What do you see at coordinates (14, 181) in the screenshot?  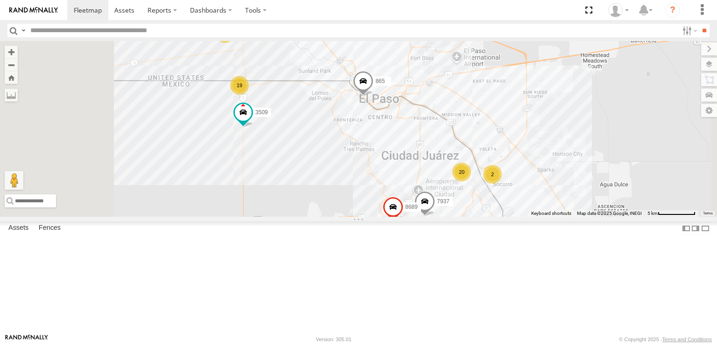 I see `button: Drag Pegman onto the map to open Street View` at bounding box center [14, 181].